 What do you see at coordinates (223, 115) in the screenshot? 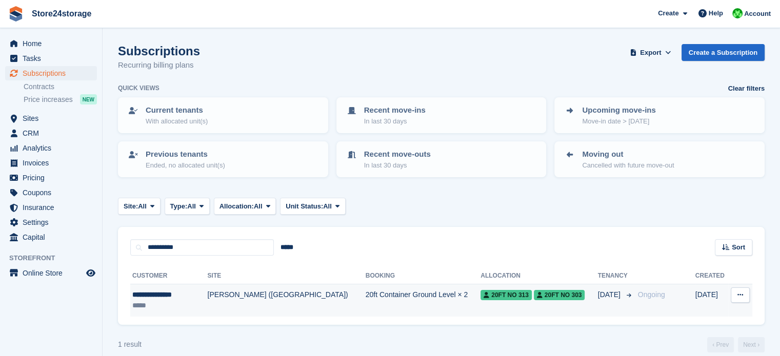
I see `a: Current tenants With allocated unit(s)` at bounding box center [223, 115].